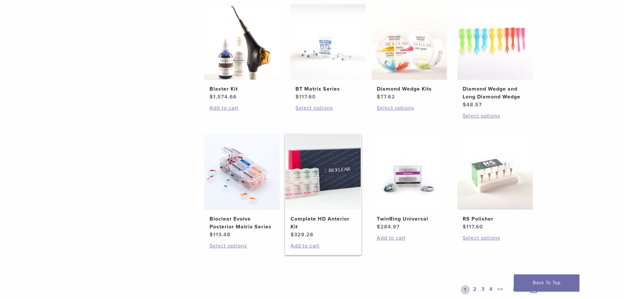 The height and width of the screenshot is (299, 624). I want to click on a: Select options for “Diamond Wedge and Long Diamond Wedge”, so click(495, 116).